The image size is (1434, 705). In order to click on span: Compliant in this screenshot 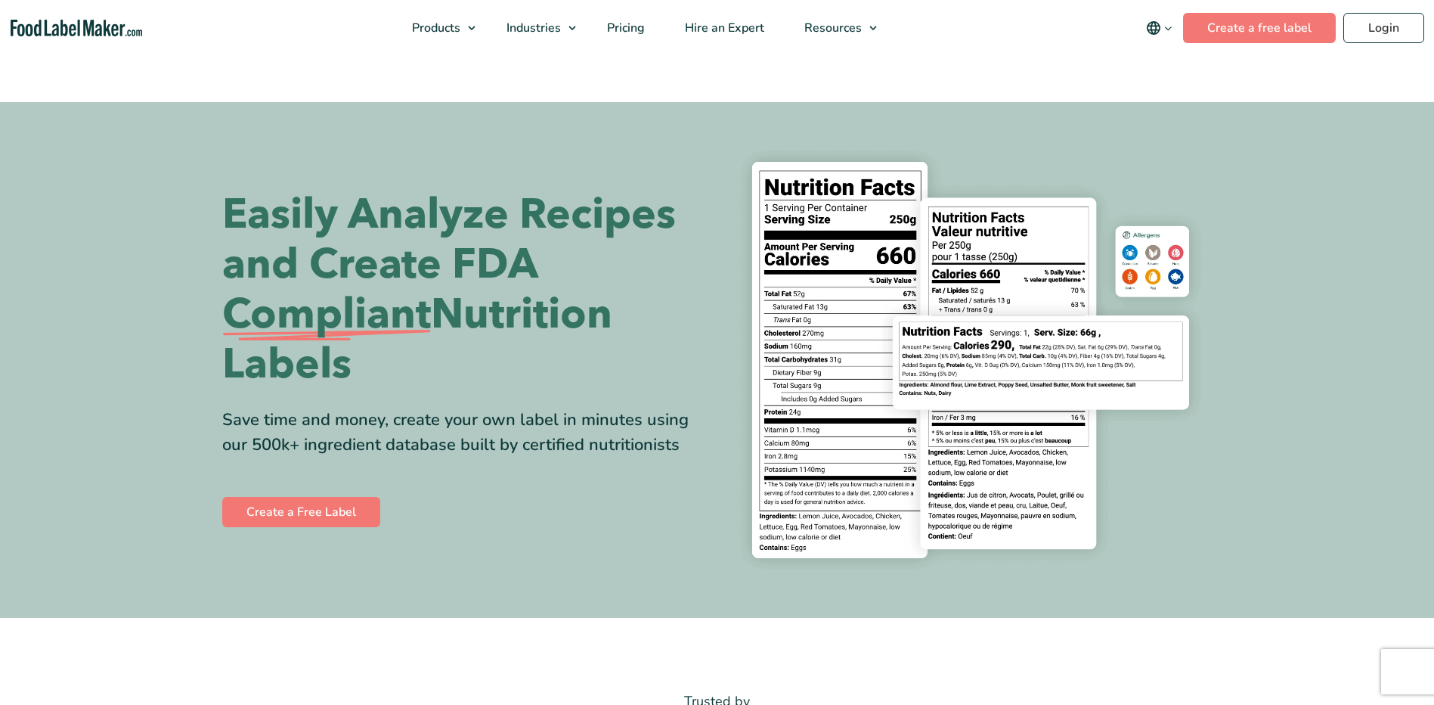, I will do `click(327, 315)`.